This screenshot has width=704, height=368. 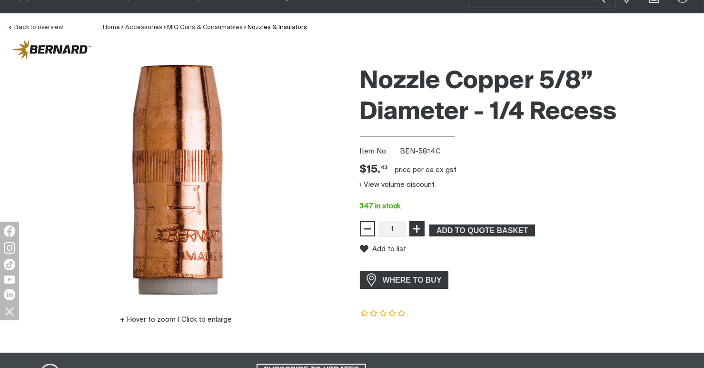 I want to click on span: ADD TO QUOTE BASKET, so click(x=482, y=230).